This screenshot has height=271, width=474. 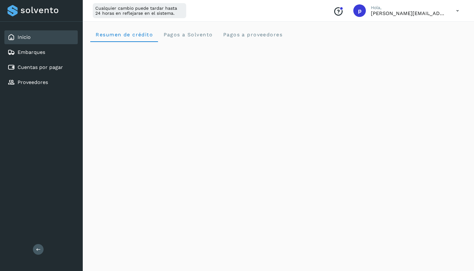 What do you see at coordinates (41, 52) in the screenshot?
I see `div: Embarques` at bounding box center [41, 52].